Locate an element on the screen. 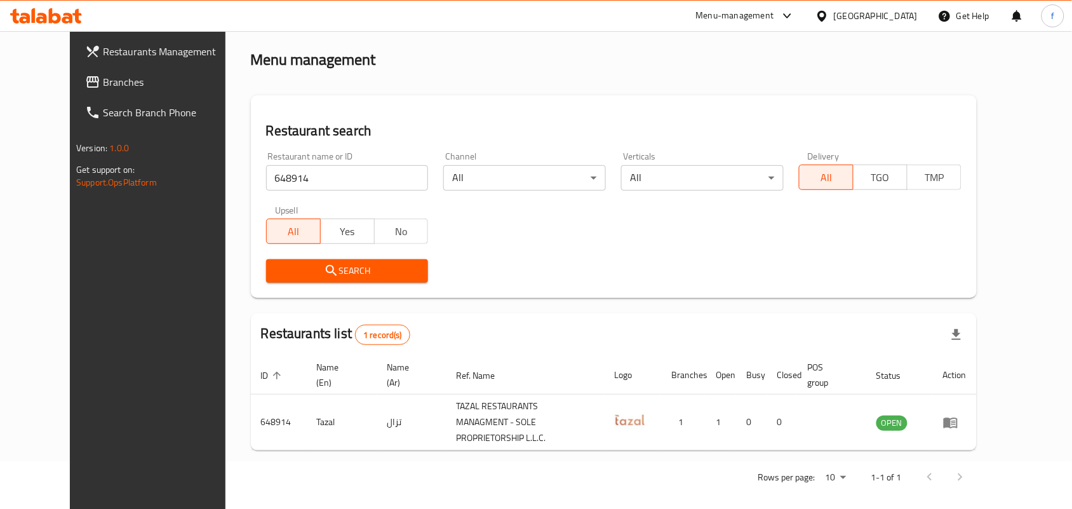  span: Name (Ar) is located at coordinates (408, 375).